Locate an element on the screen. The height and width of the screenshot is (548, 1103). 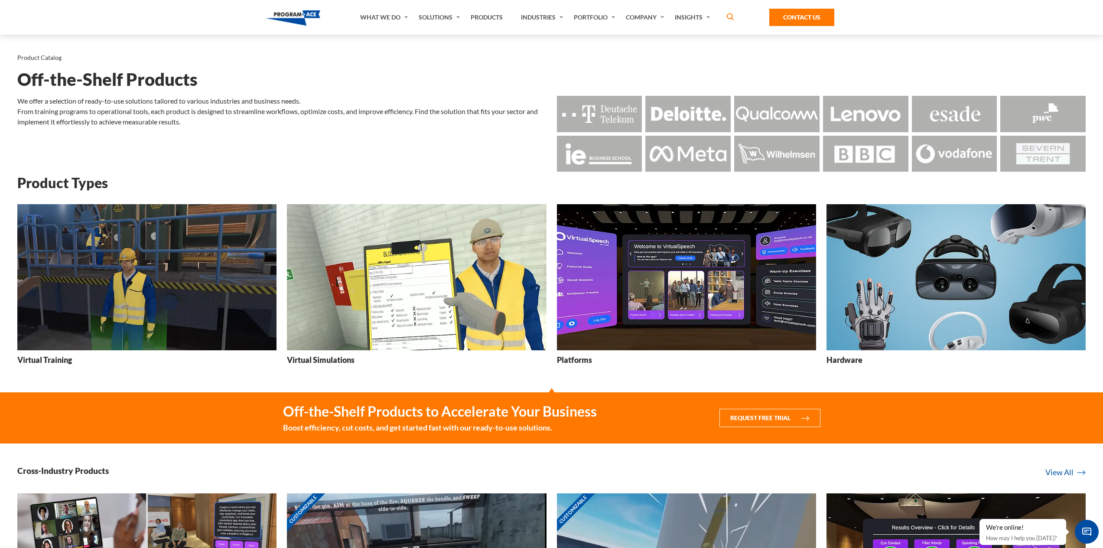
a: Virtual Simulations is located at coordinates (417, 288).